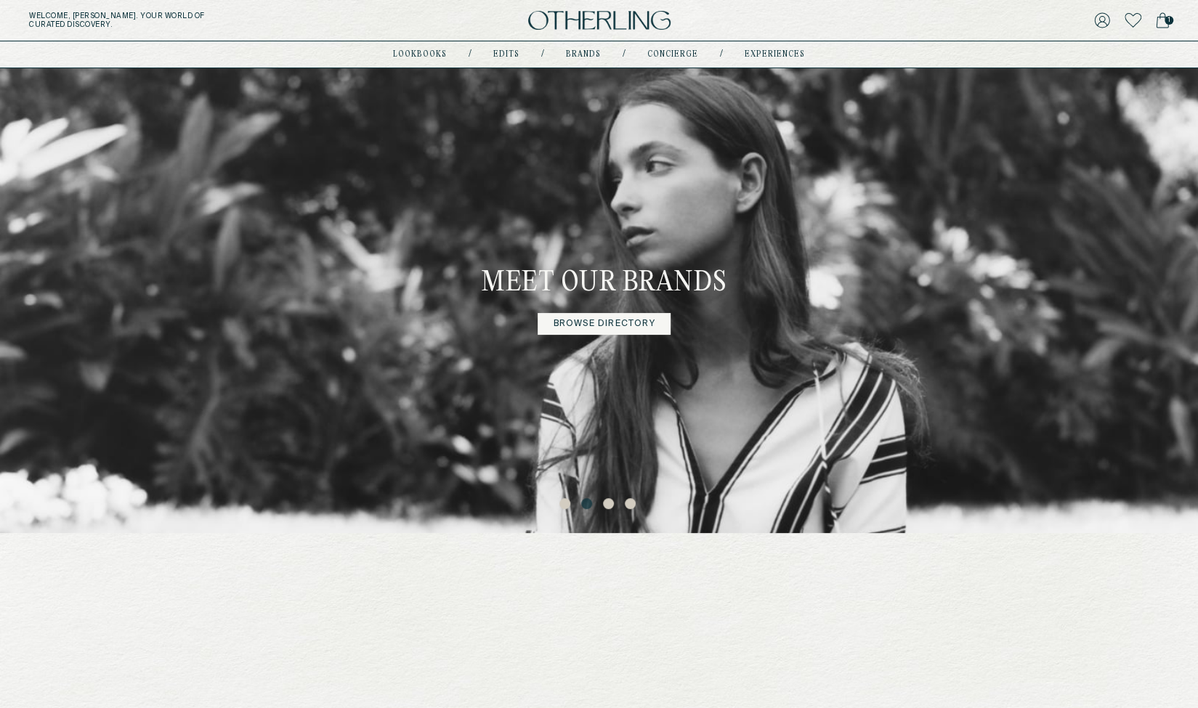 The height and width of the screenshot is (708, 1198). I want to click on a: concierge, so click(673, 54).